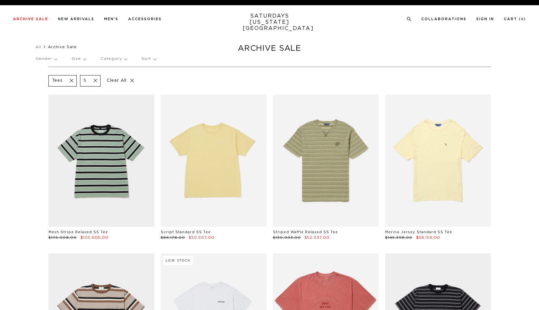 This screenshot has width=539, height=310. I want to click on span: $176.008,00, so click(62, 238).